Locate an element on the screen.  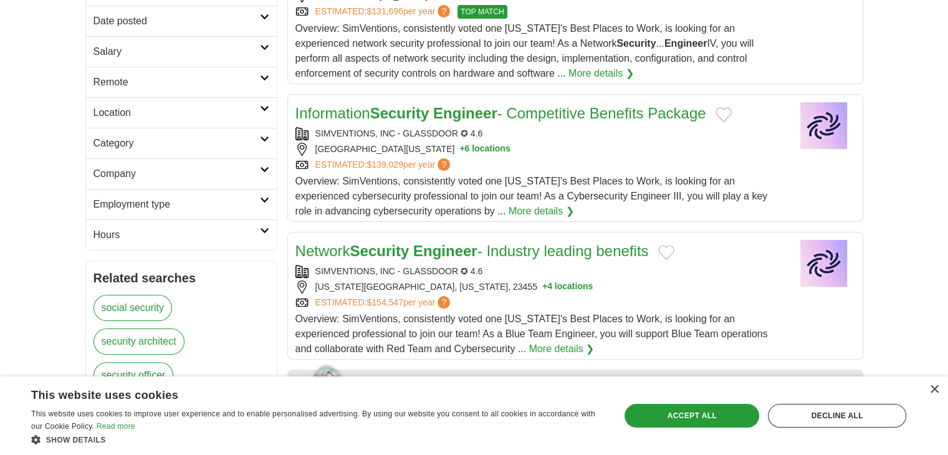
div: Decline all is located at coordinates (837, 416).